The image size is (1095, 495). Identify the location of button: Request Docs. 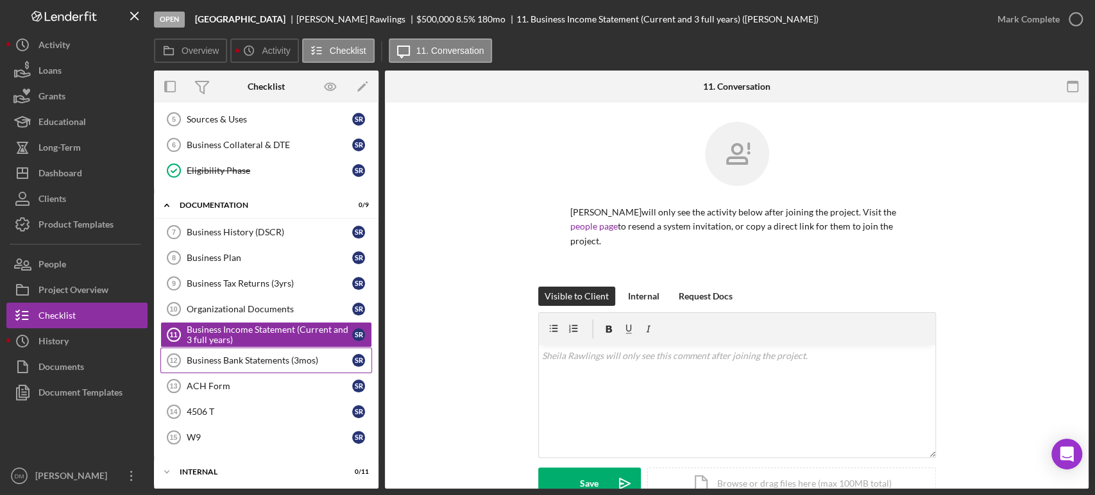
(706, 296).